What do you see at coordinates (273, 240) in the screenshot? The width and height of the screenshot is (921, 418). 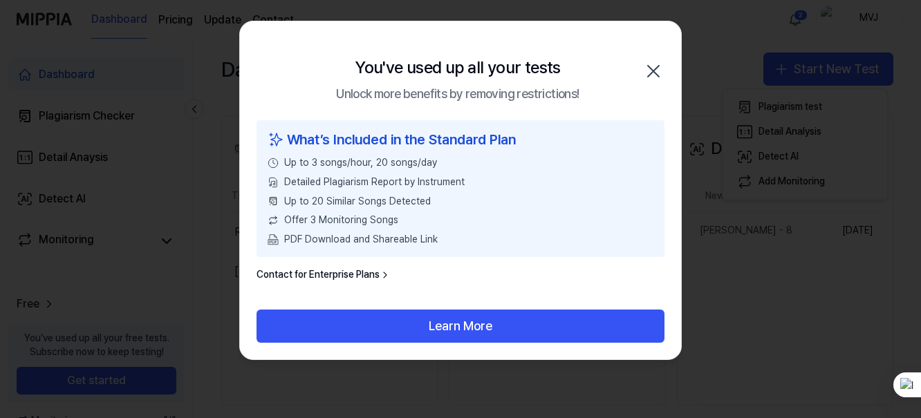 I see `img: PDF Download` at bounding box center [273, 240].